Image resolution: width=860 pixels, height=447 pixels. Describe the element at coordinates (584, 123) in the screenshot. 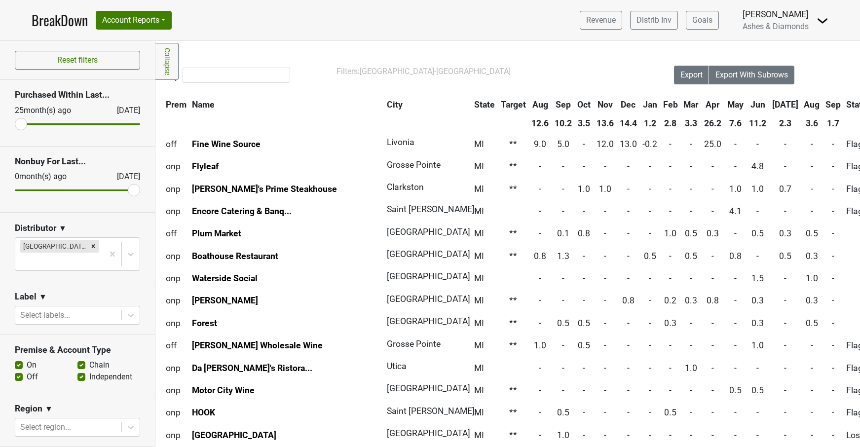

I see `th: 3.5` at that location.